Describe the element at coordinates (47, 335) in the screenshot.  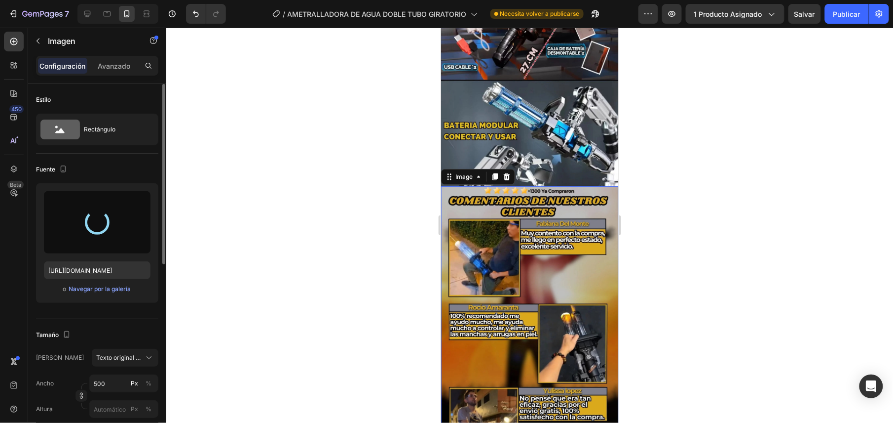
I see `font: Tamaño` at that location.